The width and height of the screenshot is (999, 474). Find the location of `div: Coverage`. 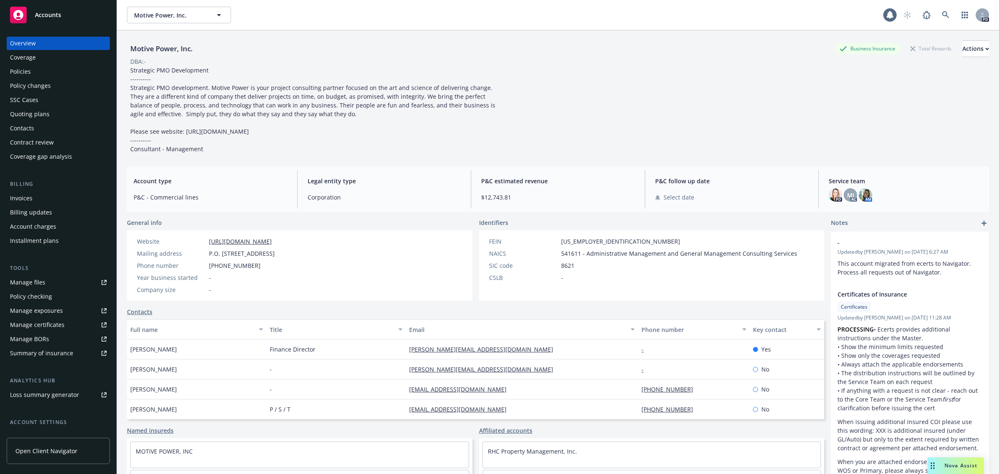

div: Coverage is located at coordinates (23, 57).